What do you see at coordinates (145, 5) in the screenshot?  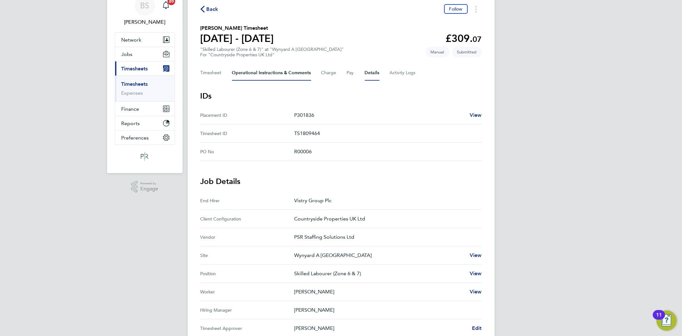 I see `span: BS` at bounding box center [145, 5].